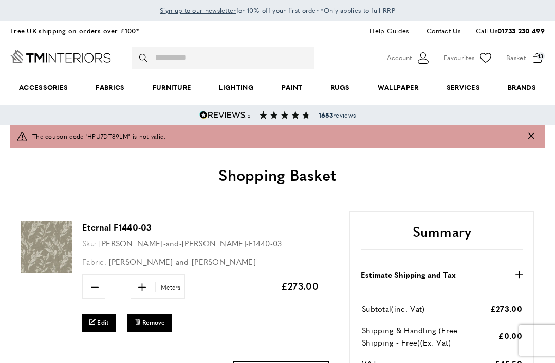 Image resolution: width=555 pixels, height=363 pixels. What do you see at coordinates (292, 87) in the screenshot?
I see `a: Paint` at bounding box center [292, 87].